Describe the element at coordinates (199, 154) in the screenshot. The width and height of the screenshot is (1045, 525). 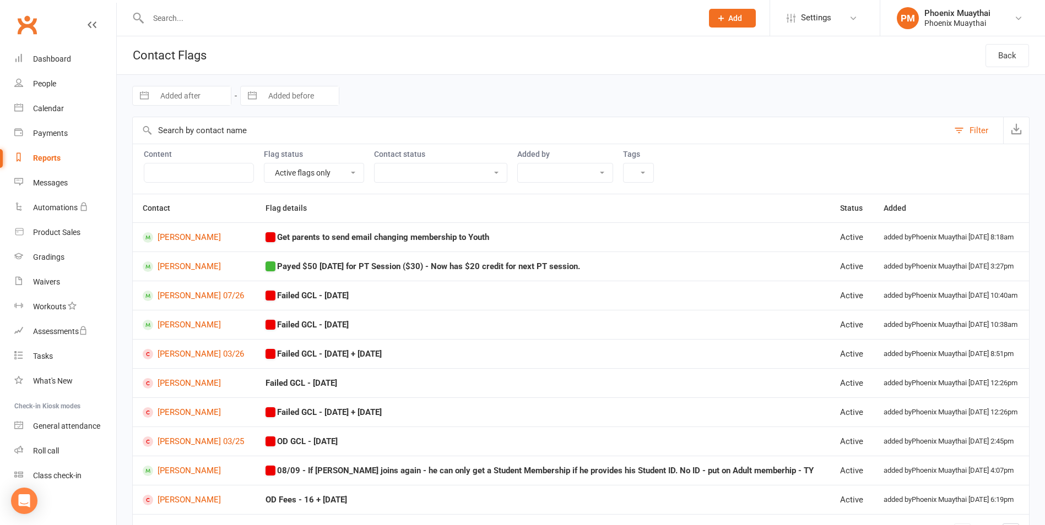
I see `label: Content` at that location.